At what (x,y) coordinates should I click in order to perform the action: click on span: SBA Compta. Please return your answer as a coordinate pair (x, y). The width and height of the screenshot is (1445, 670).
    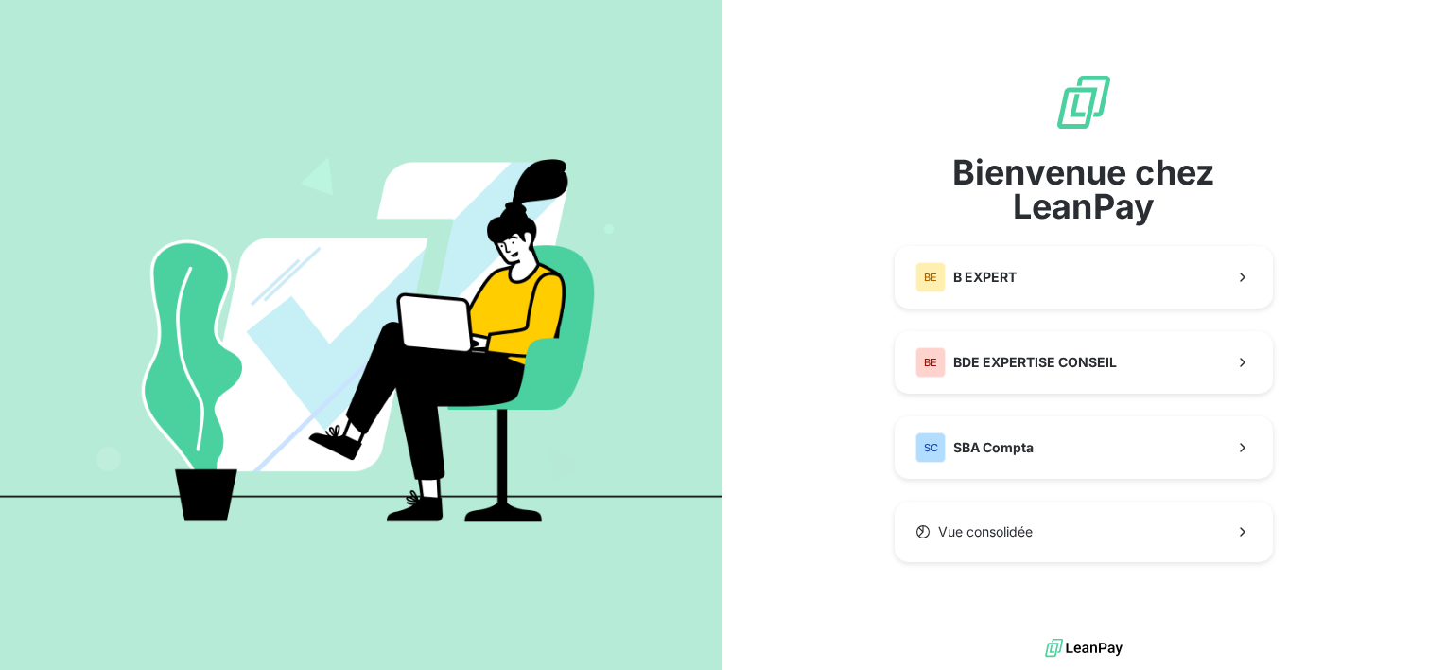
    Looking at the image, I should click on (993, 447).